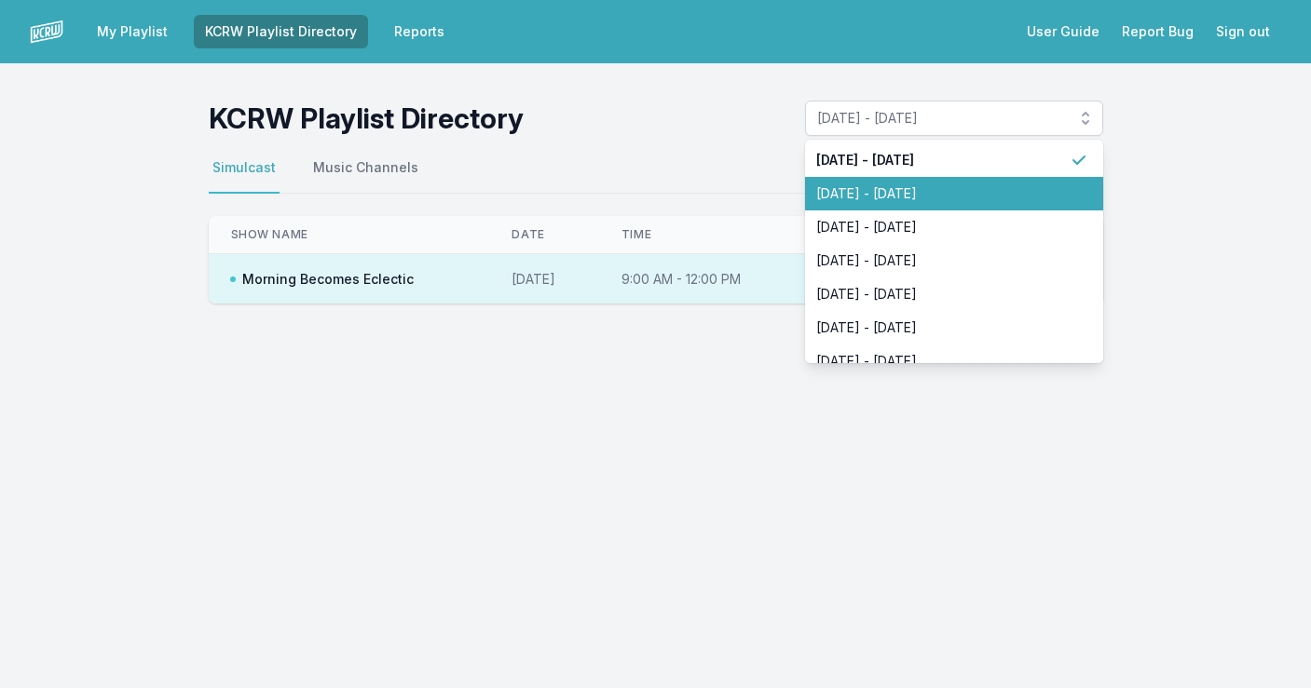  Describe the element at coordinates (889, 279) in the screenshot. I see `td: Novena Carmel` at that location.